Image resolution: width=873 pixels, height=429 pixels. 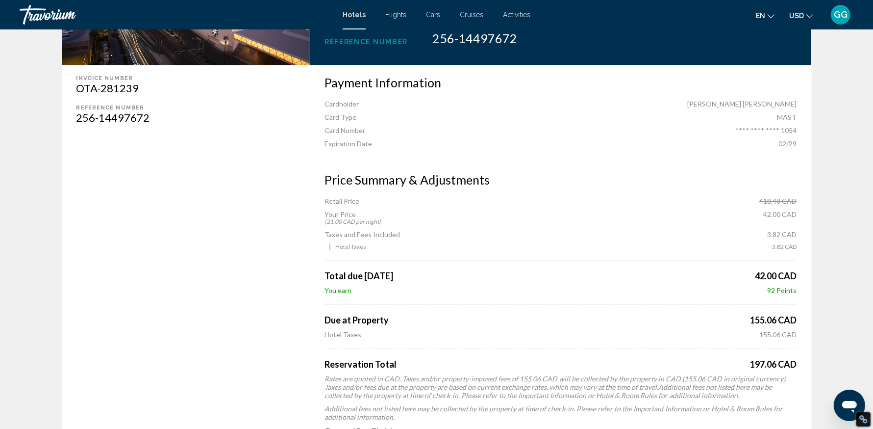 I want to click on span: en, so click(x=761, y=16).